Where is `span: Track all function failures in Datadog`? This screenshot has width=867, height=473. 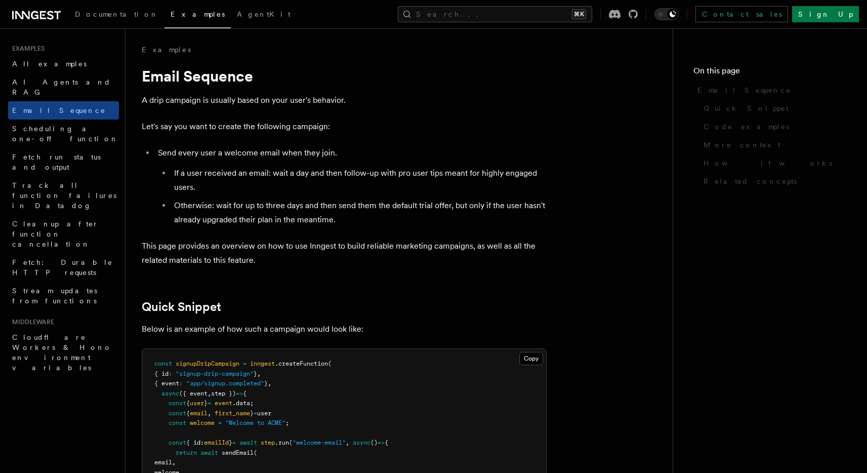
span: Track all function failures in Datadog is located at coordinates (64, 195).